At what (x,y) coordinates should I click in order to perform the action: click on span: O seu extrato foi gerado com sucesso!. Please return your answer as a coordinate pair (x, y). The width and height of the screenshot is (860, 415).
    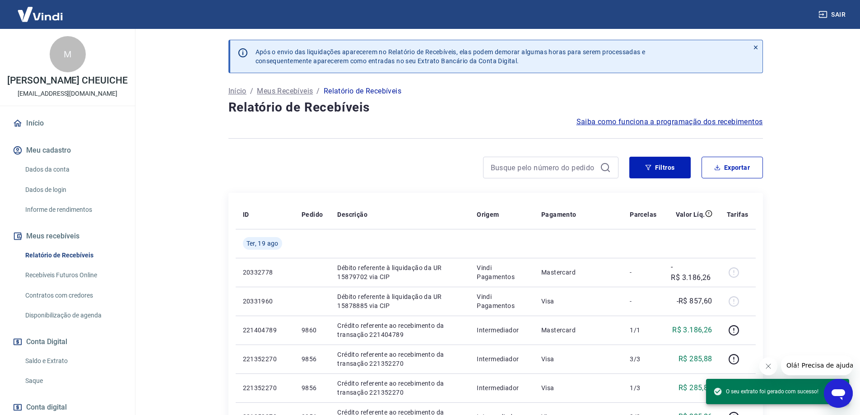
    Looking at the image, I should click on (766, 391).